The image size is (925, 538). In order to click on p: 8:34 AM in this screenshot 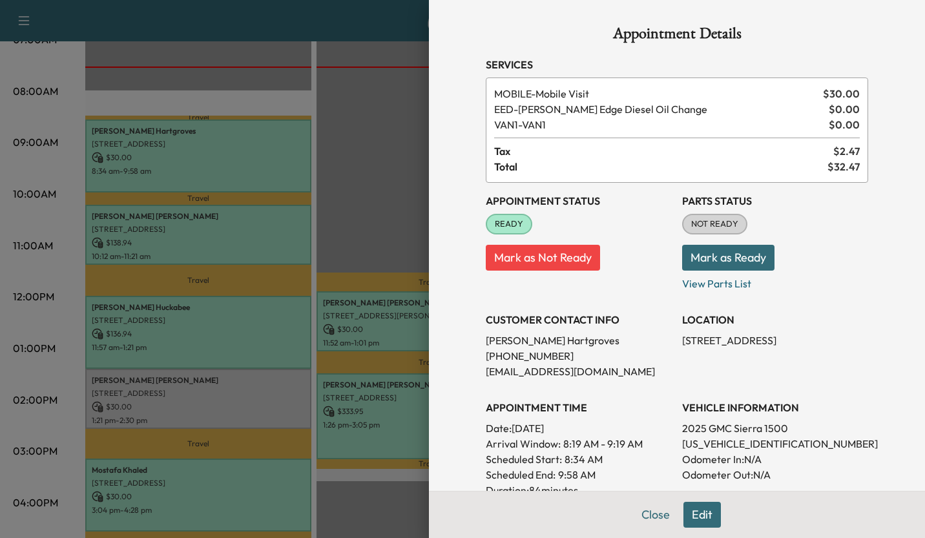, I will do `click(583, 459)`.